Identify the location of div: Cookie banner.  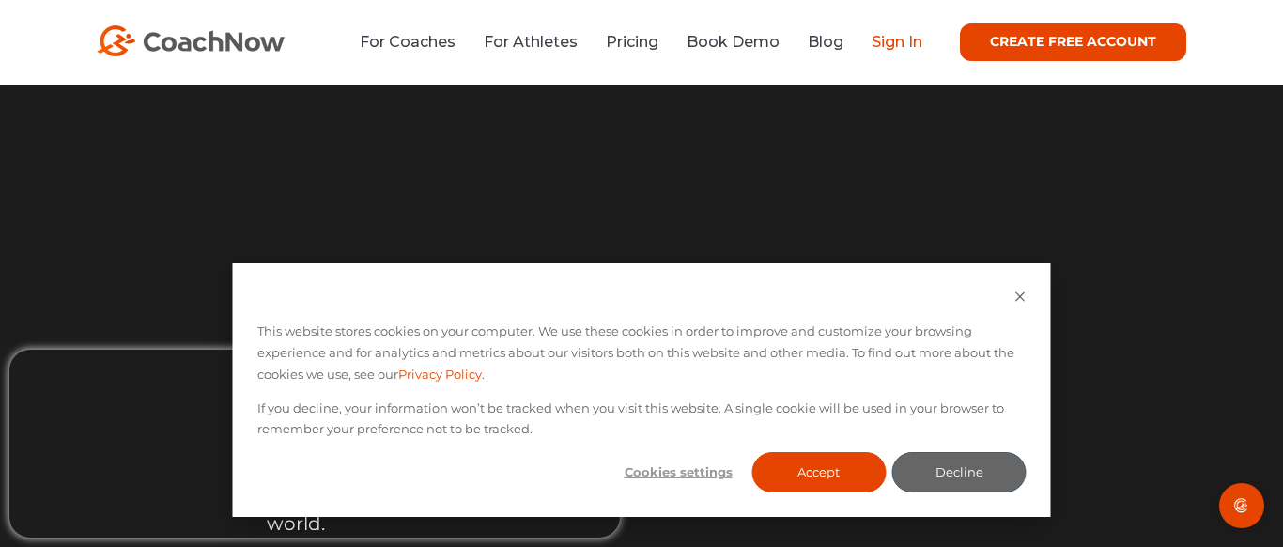
(641, 390).